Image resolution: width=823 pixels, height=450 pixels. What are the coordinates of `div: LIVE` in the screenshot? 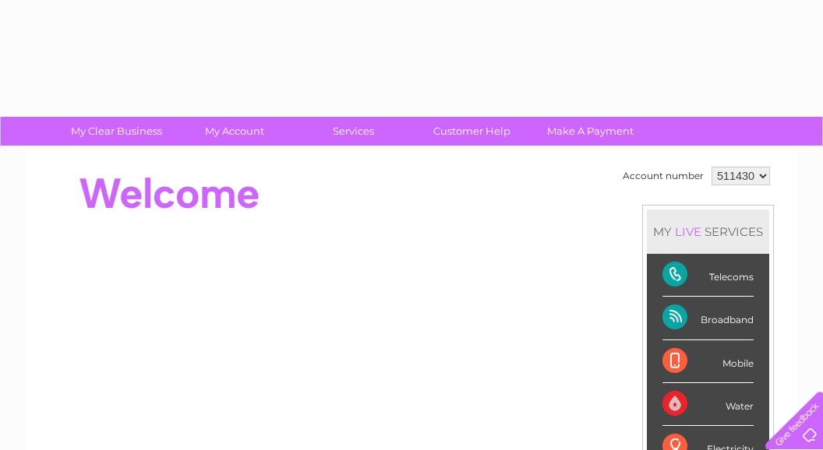 It's located at (688, 231).